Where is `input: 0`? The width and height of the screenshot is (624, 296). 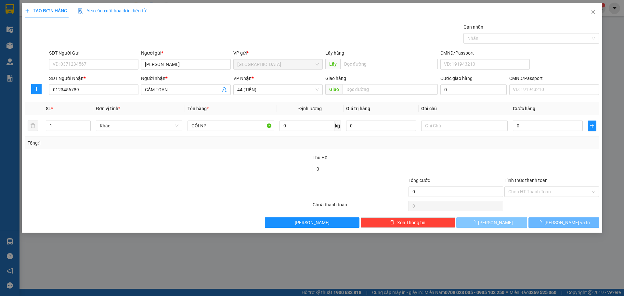 input: 0 is located at coordinates (381, 126).